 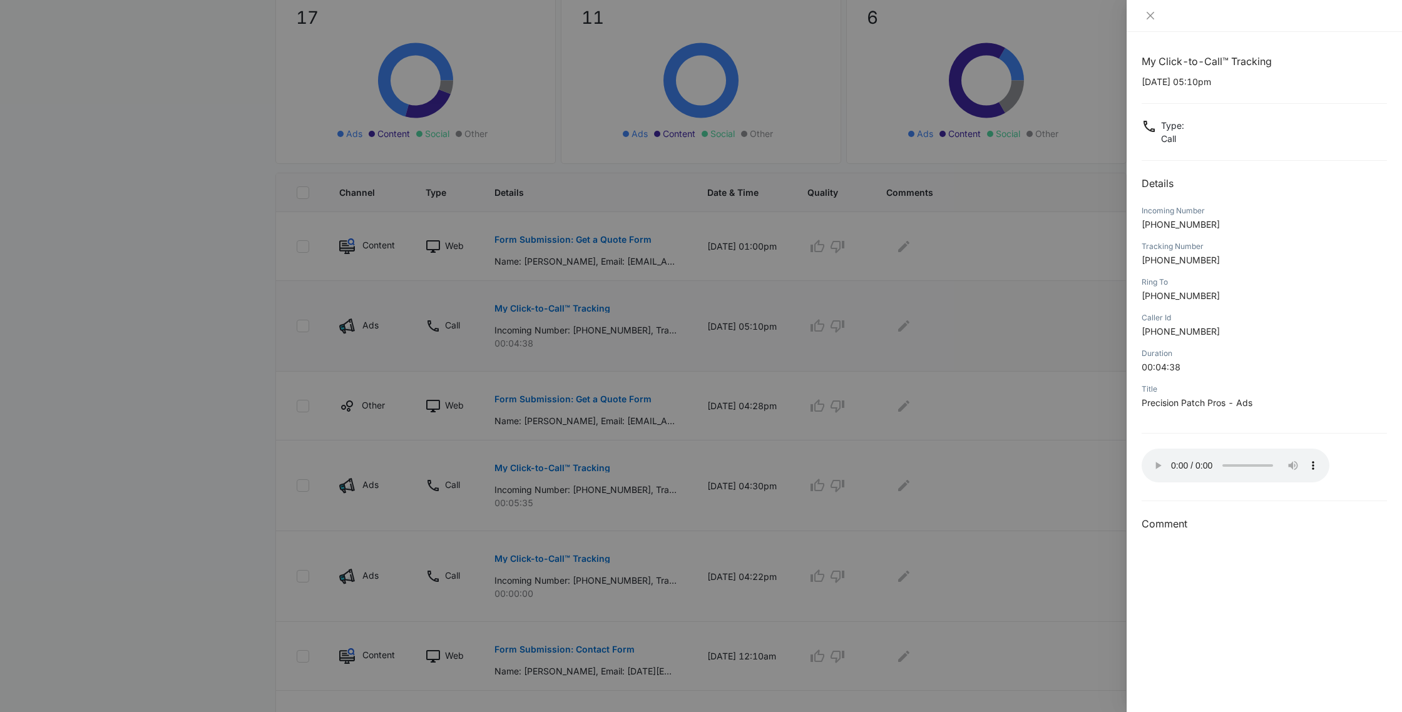 What do you see at coordinates (1161, 367) in the screenshot?
I see `span: 00:04:38` at bounding box center [1161, 367].